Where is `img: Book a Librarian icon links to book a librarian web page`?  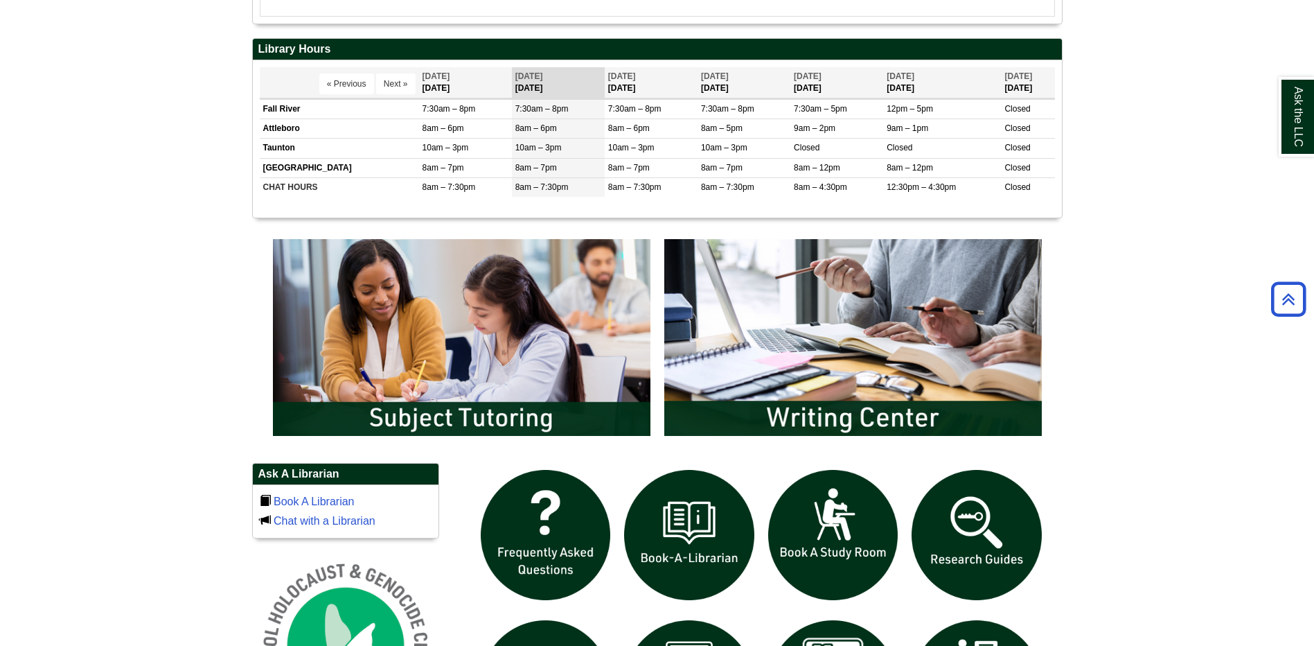
img: Book a Librarian icon links to book a librarian web page is located at coordinates (689, 535).